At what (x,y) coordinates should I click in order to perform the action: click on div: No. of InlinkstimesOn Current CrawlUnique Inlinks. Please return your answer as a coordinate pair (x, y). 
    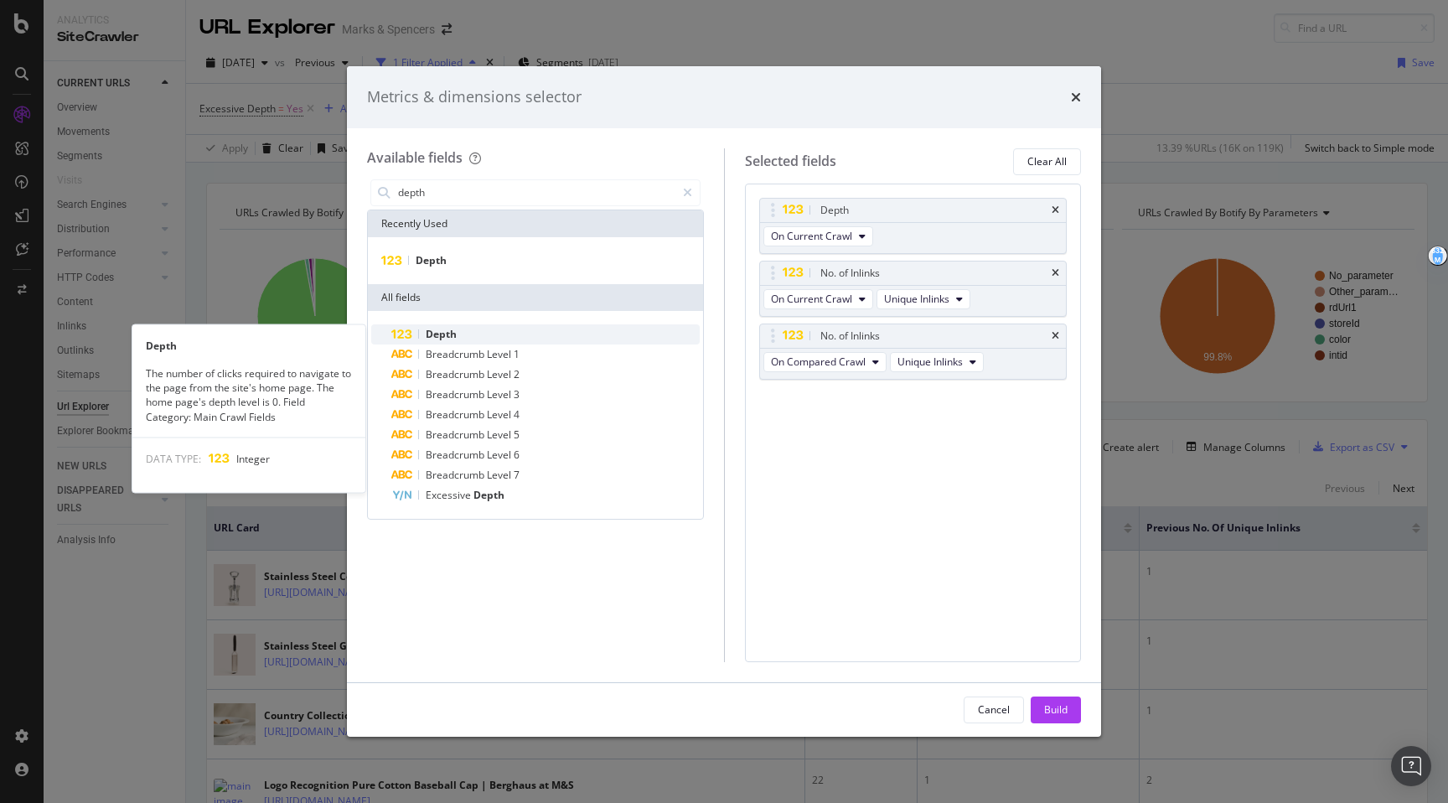
    Looking at the image, I should click on (914, 288).